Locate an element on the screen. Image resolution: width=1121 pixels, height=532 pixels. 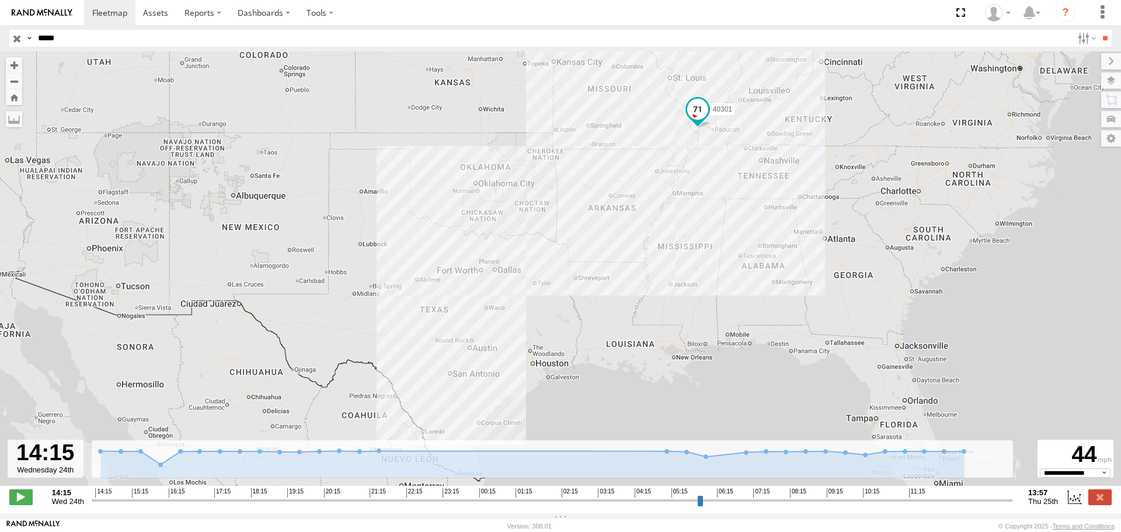
span: 05:15 is located at coordinates (680, 493).